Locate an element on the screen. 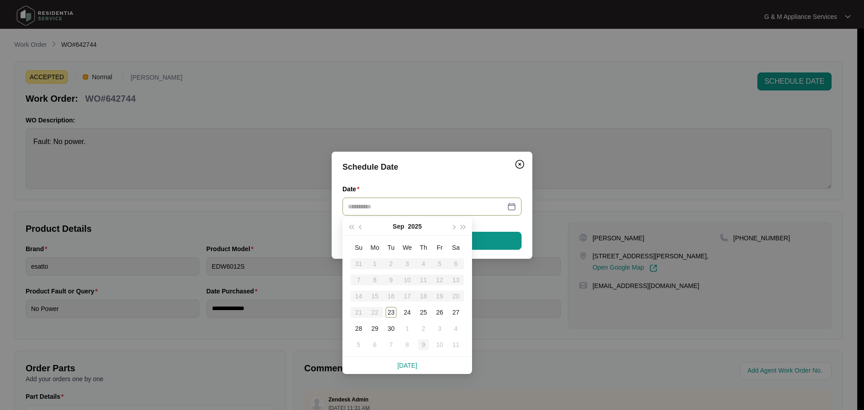 The height and width of the screenshot is (410, 864). div: 25 is located at coordinates (423, 312).